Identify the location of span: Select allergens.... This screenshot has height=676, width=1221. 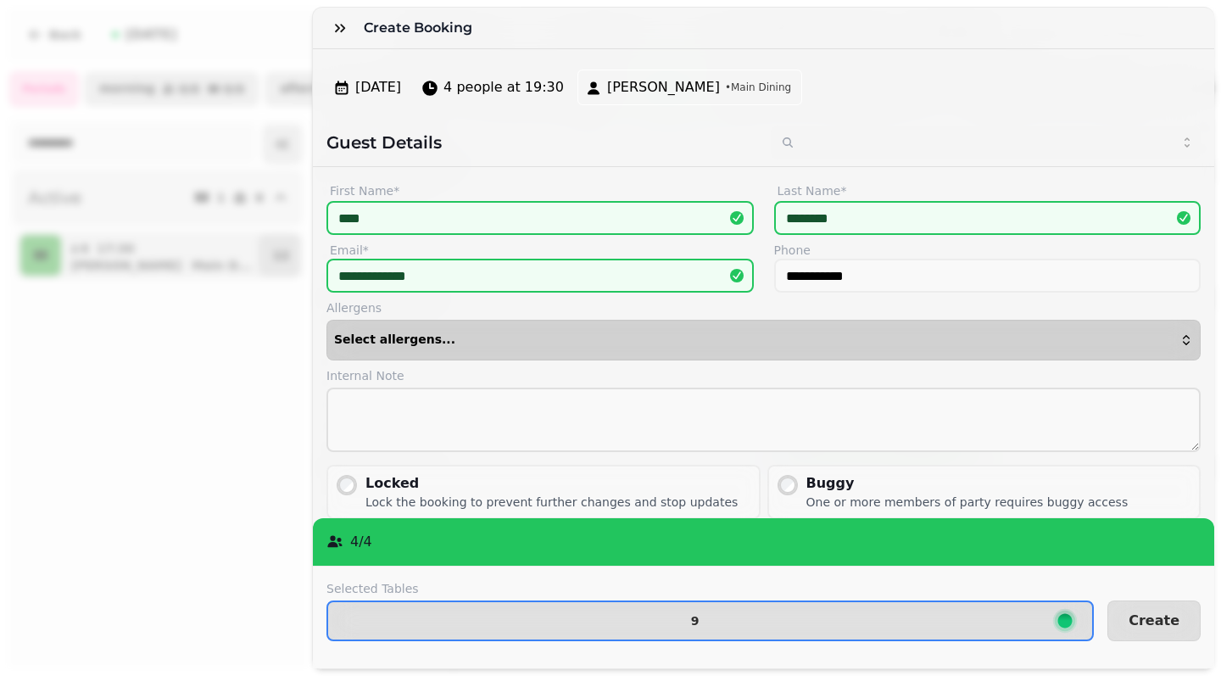
(394, 340).